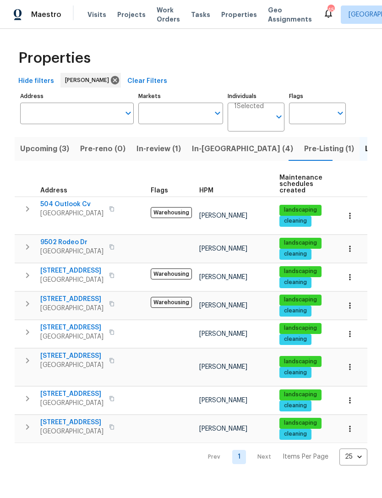 This screenshot has height=498, width=382. What do you see at coordinates (72, 204) in the screenshot?
I see `span: 504 Outlook Cv` at bounding box center [72, 204].